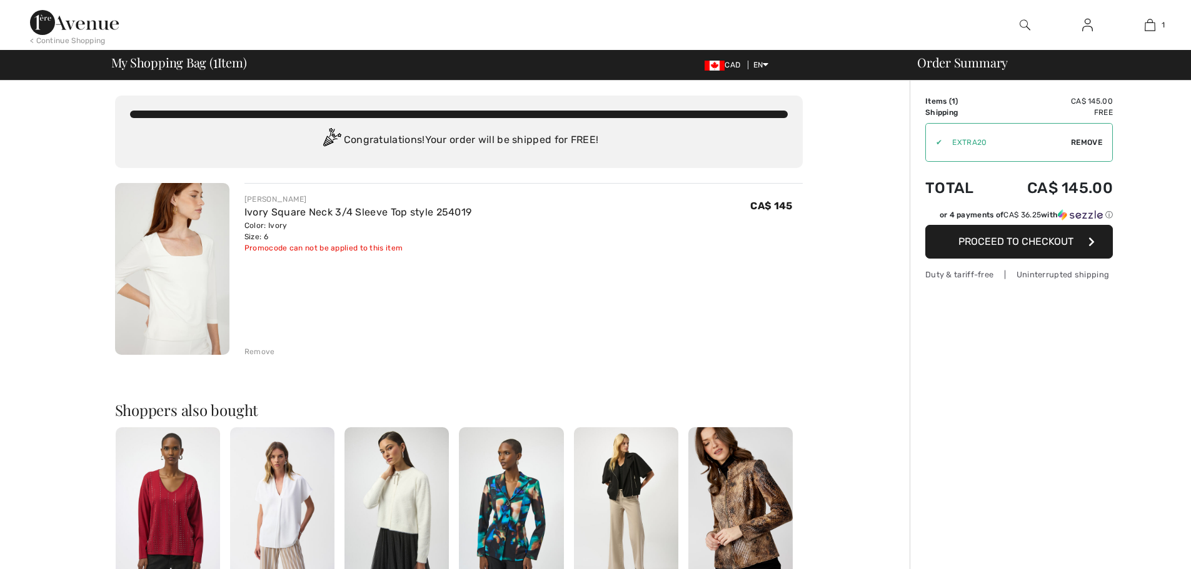 The width and height of the screenshot is (1191, 569). I want to click on div: Order Summary, so click(1043, 63).